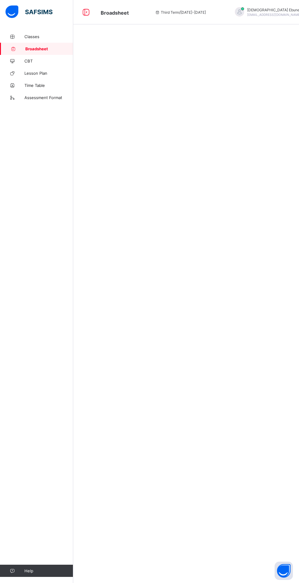  Describe the element at coordinates (48, 571) in the screenshot. I see `span: Help` at that location.